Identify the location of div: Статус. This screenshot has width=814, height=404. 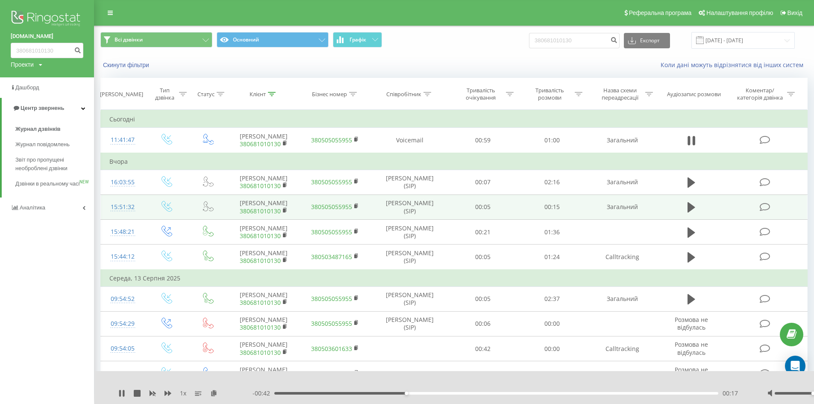
(206, 94).